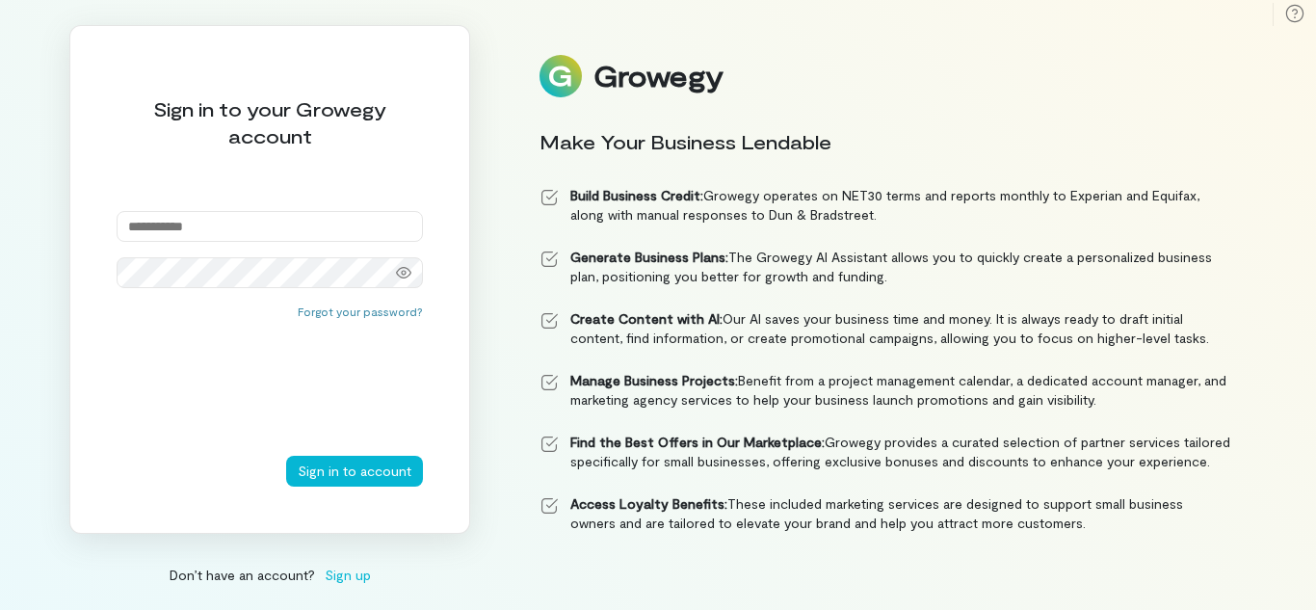  What do you see at coordinates (885, 205) in the screenshot?
I see `li: Growegy operates on NET30 terms and reports monthly to Experian and Equifax, along with manual re...` at bounding box center [885, 205].